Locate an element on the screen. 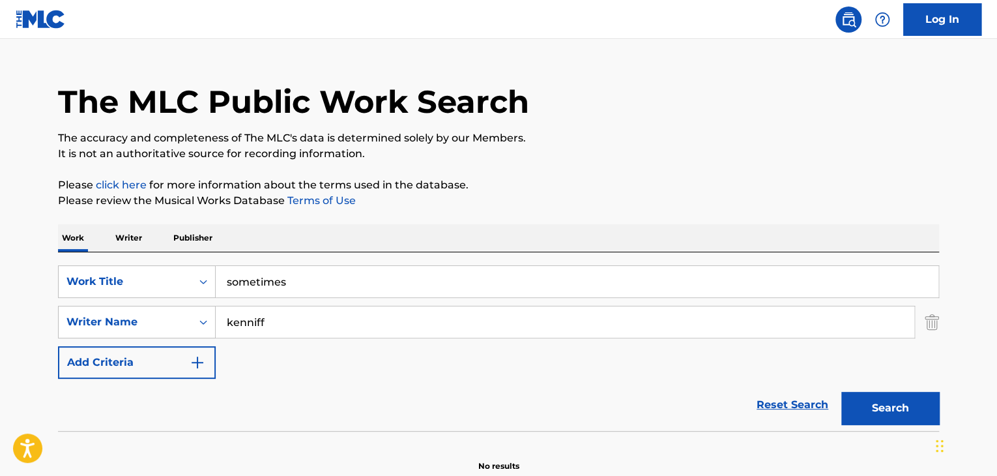  p: The accuracy and completeness of The MLC's data is determined solely by our Members. is located at coordinates (499, 138).